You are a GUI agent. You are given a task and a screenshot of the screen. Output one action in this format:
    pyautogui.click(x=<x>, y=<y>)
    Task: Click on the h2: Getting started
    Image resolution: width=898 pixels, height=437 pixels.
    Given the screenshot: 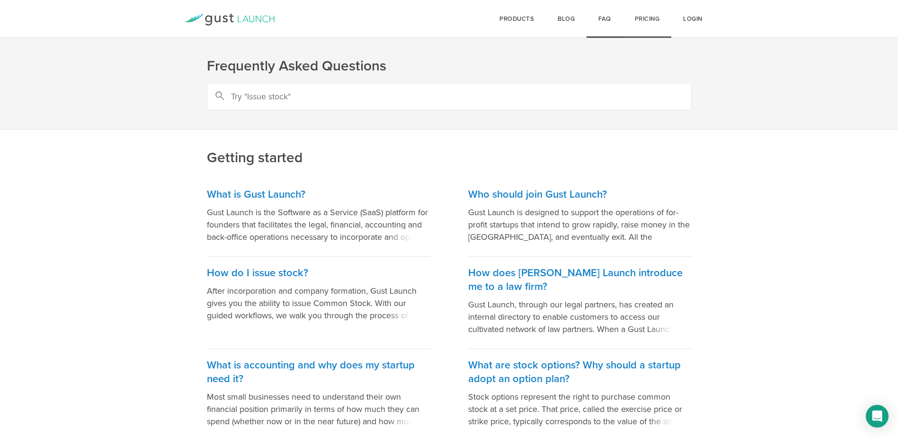 What is the action you would take?
    pyautogui.click(x=449, y=126)
    